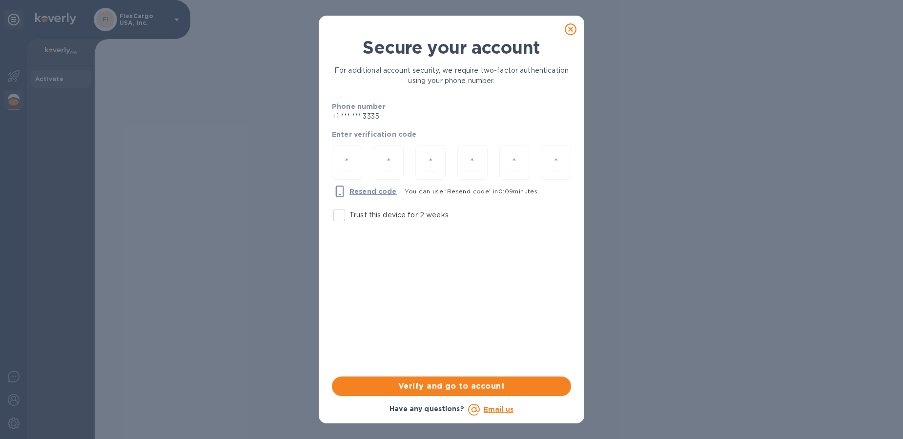 The image size is (903, 439). I want to click on p: Enter verification code, so click(451, 134).